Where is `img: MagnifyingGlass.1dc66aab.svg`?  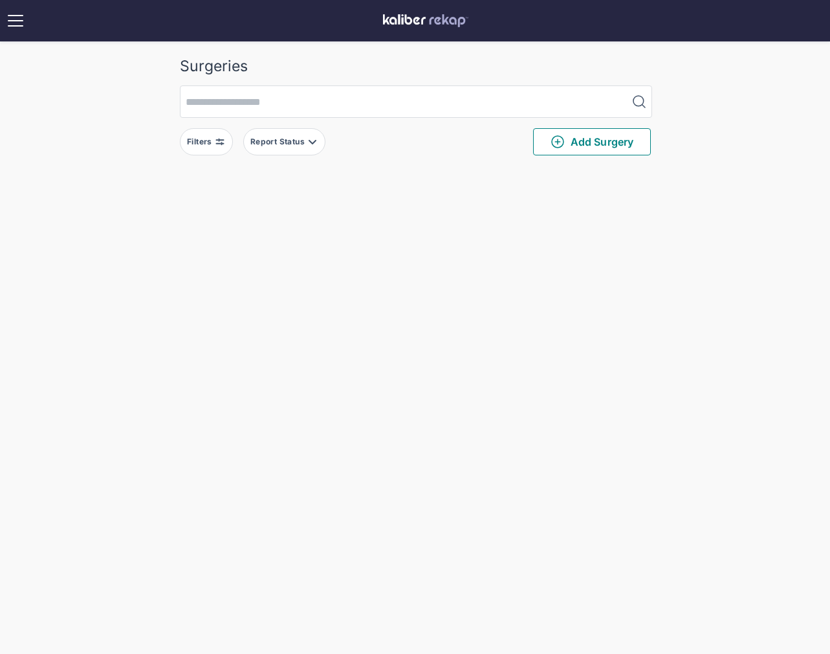
img: MagnifyingGlass.1dc66aab.svg is located at coordinates (639, 102).